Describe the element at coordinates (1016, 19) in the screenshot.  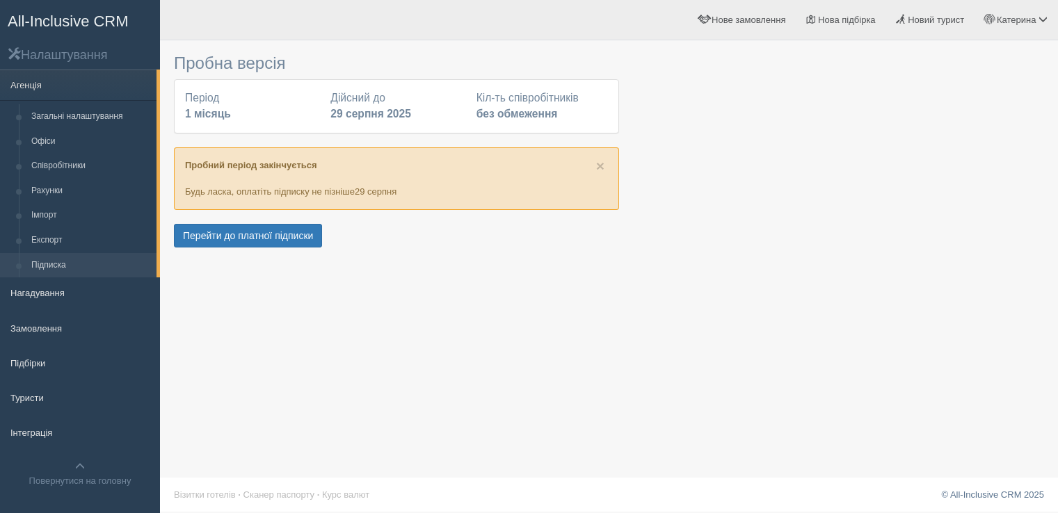
I see `span: Катерина` at that location.